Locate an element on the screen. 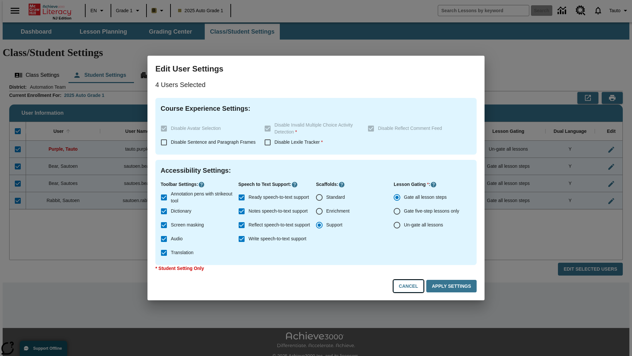 This screenshot has height=356, width=632. span: Standard is located at coordinates (336, 197).